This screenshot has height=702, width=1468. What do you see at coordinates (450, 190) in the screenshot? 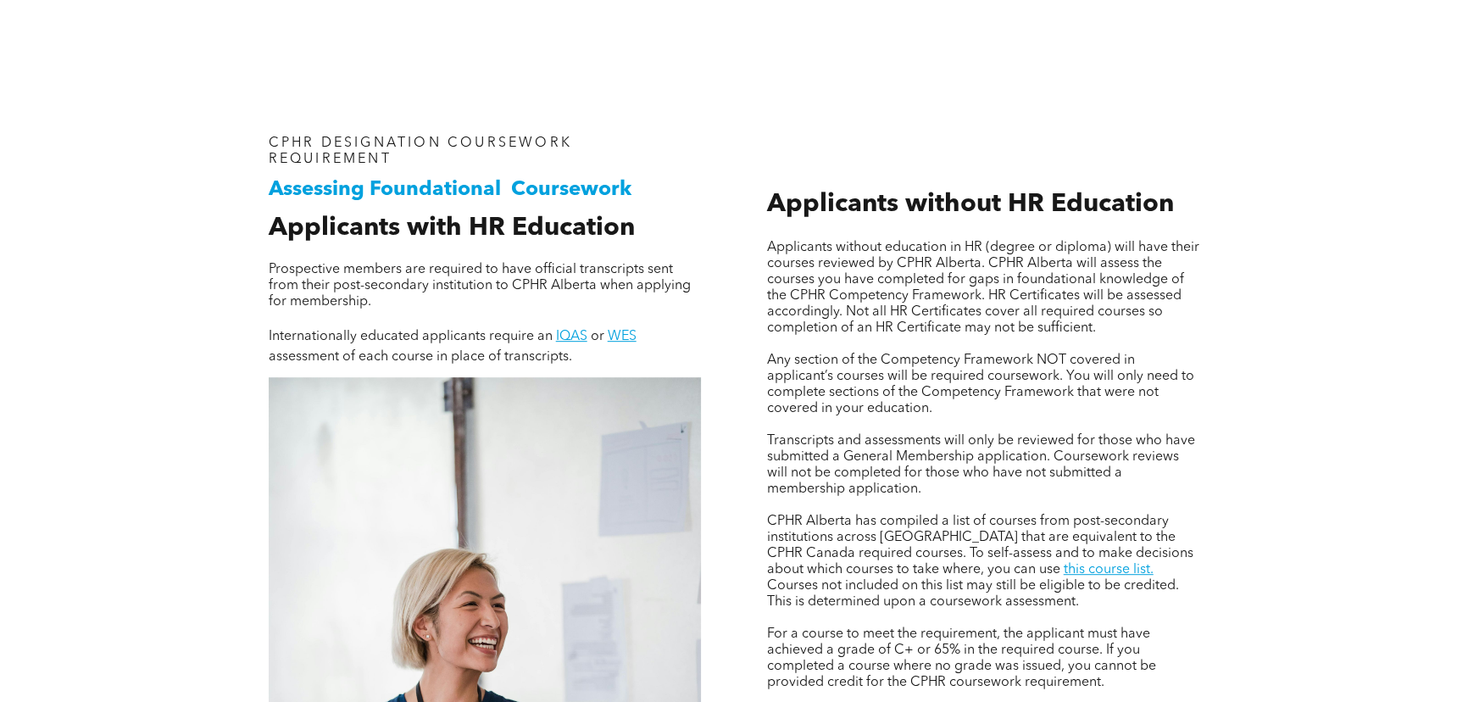
I see `span: Assessing Foundational Coursework` at bounding box center [450, 190].